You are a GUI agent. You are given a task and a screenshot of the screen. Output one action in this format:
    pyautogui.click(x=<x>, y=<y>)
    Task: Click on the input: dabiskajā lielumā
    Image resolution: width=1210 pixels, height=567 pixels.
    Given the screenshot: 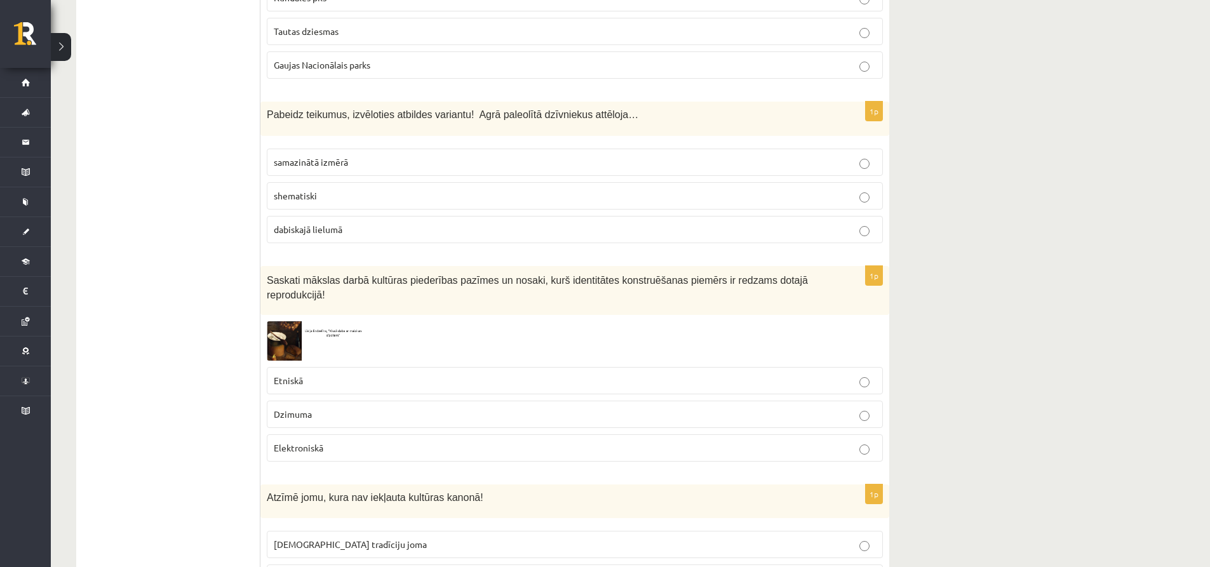 What is the action you would take?
    pyautogui.click(x=865, y=231)
    